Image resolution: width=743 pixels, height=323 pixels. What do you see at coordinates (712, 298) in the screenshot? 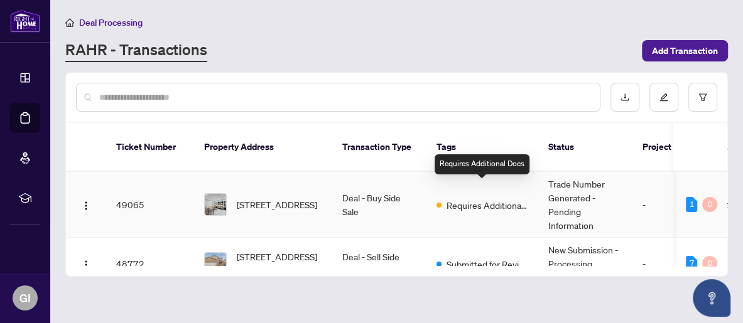
I see `button: Open asap` at bounding box center [712, 298].